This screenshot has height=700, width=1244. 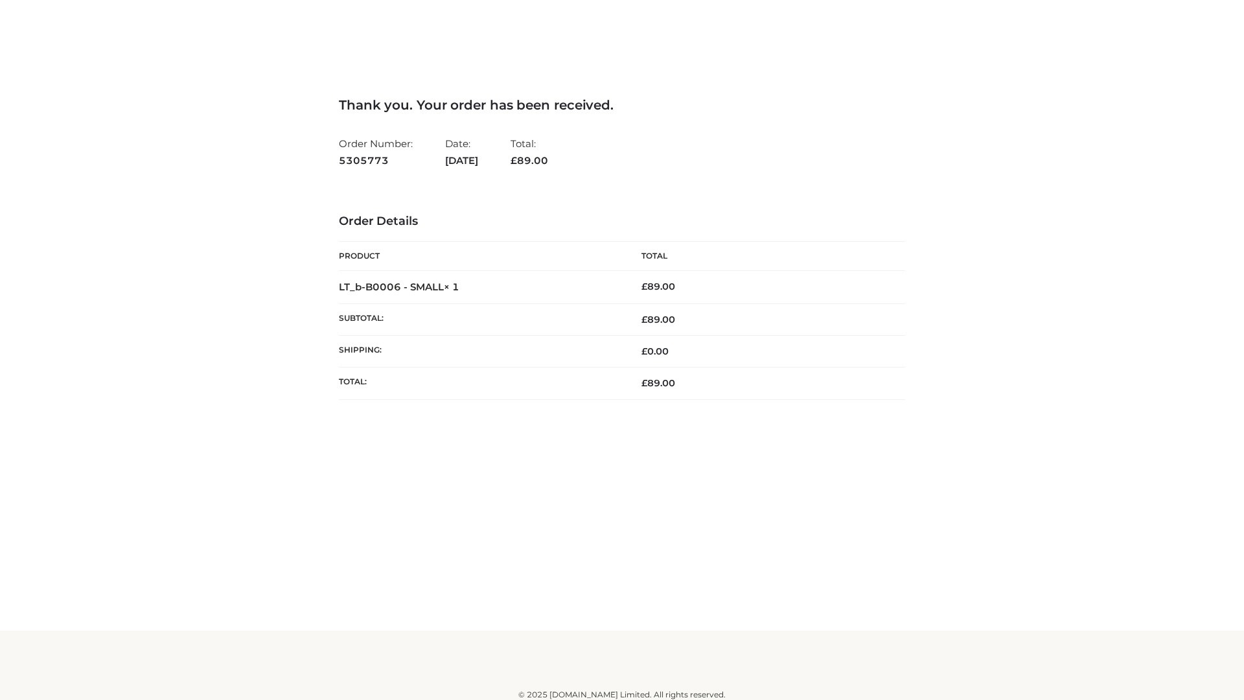 What do you see at coordinates (452, 286) in the screenshot?
I see `strong: × 1` at bounding box center [452, 286].